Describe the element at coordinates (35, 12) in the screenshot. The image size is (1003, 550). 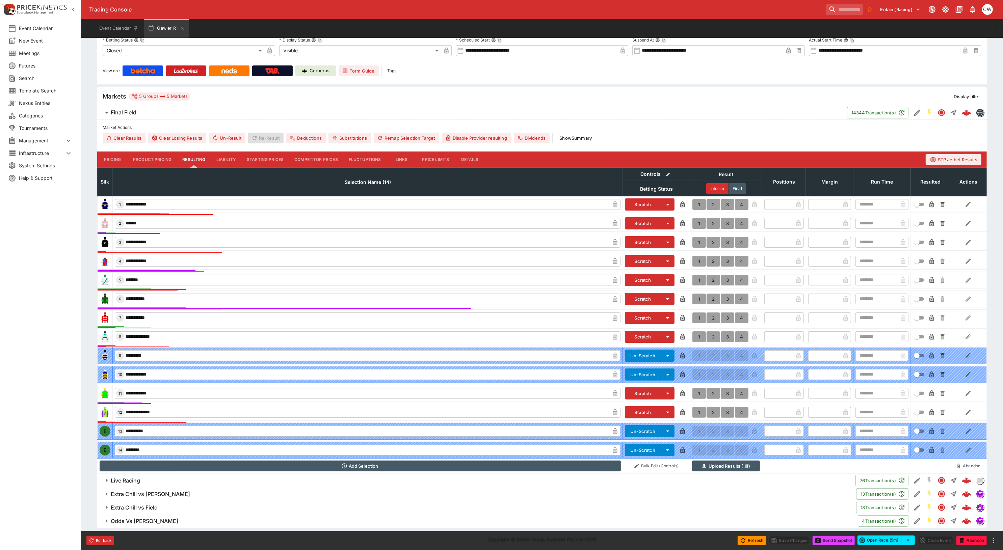
I see `img: Sportsbook Management` at that location.